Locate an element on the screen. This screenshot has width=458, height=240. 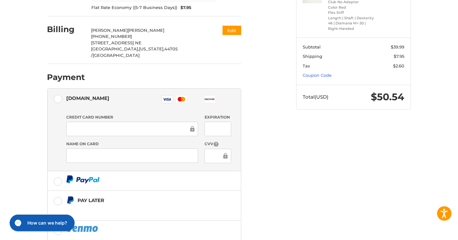
li: Color Red is located at coordinates (352, 7).